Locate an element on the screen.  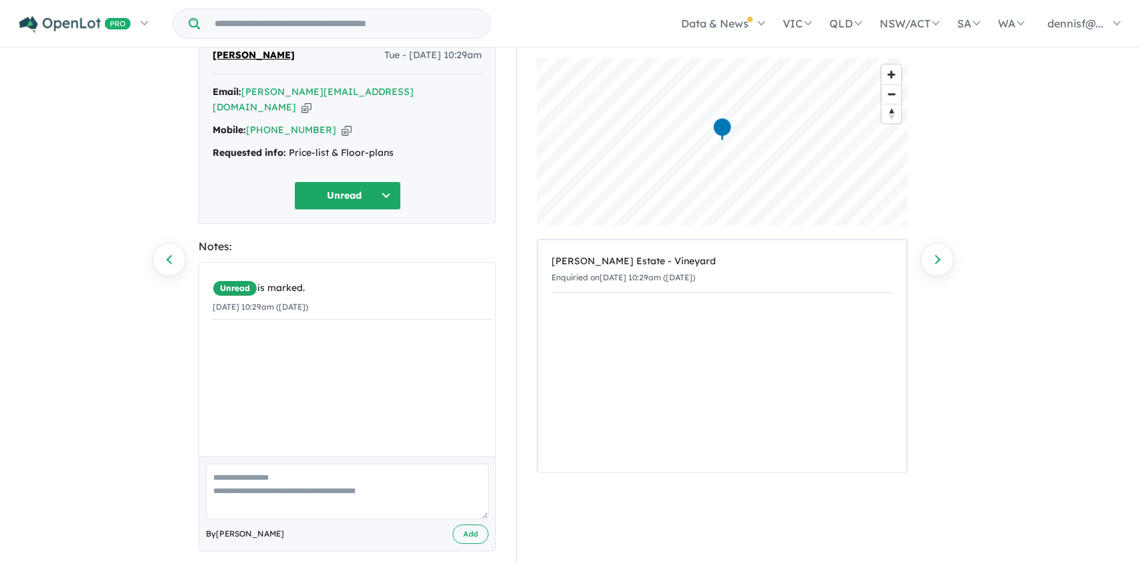
button: Zoom out is located at coordinates (891, 94).